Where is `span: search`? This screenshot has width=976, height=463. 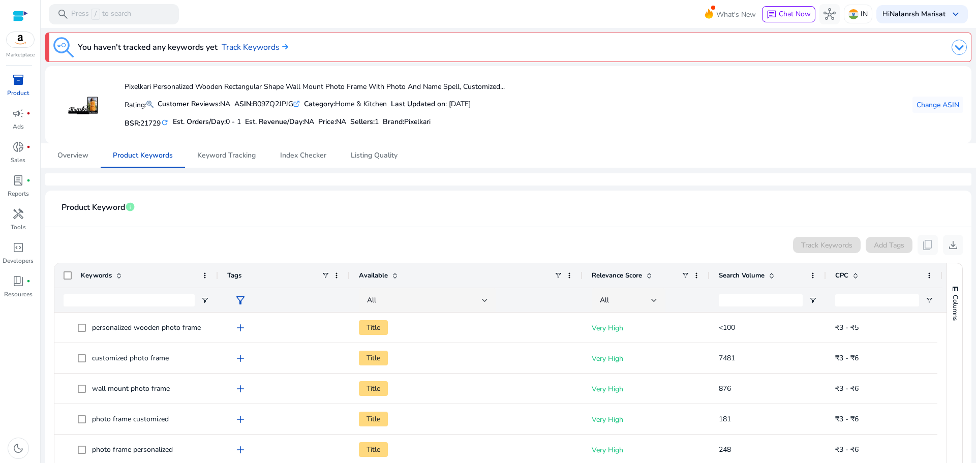 span: search is located at coordinates (63, 14).